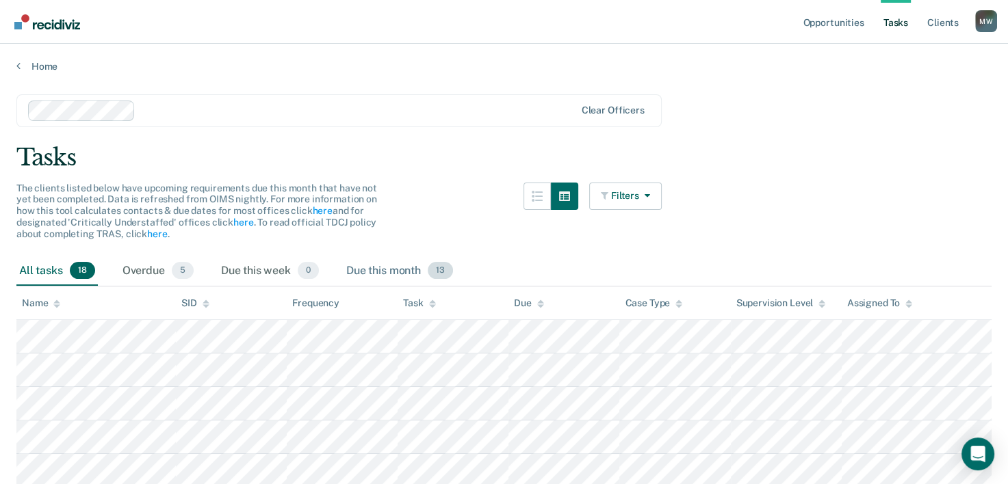 This screenshot has height=484, width=1008. Describe the element at coordinates (315, 303) in the screenshot. I see `div: Frequency` at that location.